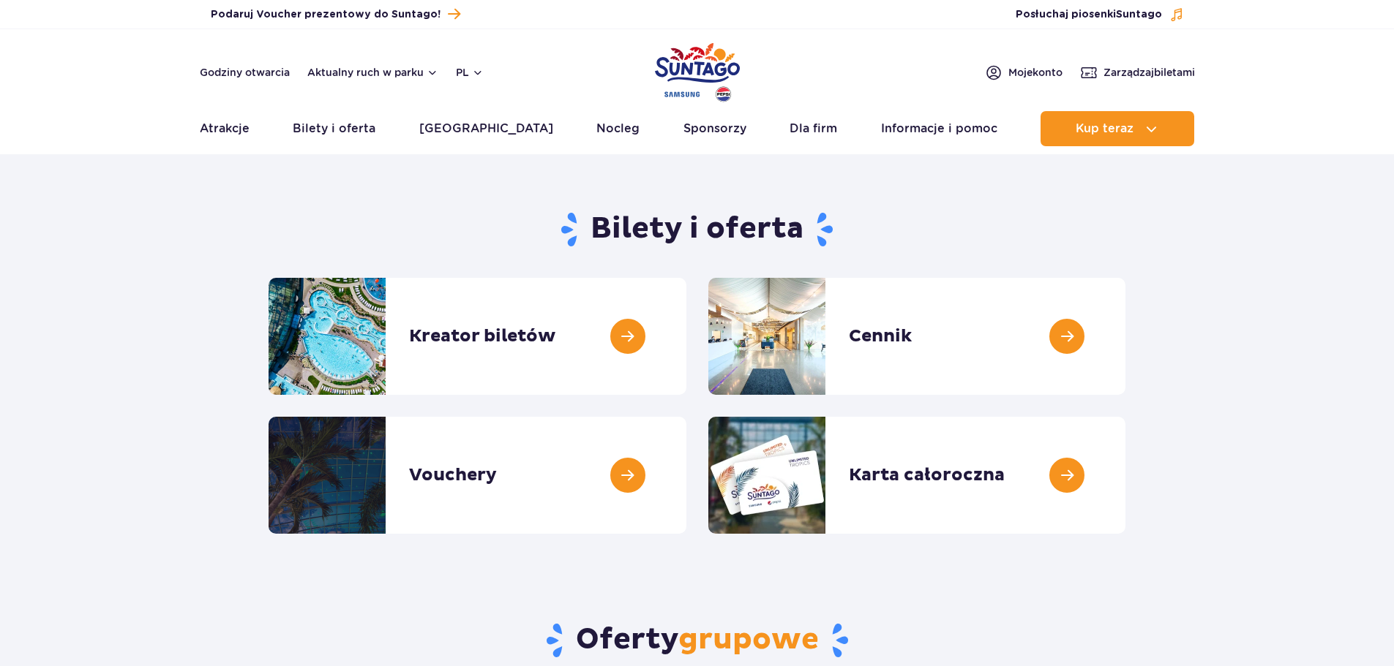  What do you see at coordinates (1100, 15) in the screenshot?
I see `button: Posłuchaj piosenkiSuntago` at bounding box center [1100, 15].